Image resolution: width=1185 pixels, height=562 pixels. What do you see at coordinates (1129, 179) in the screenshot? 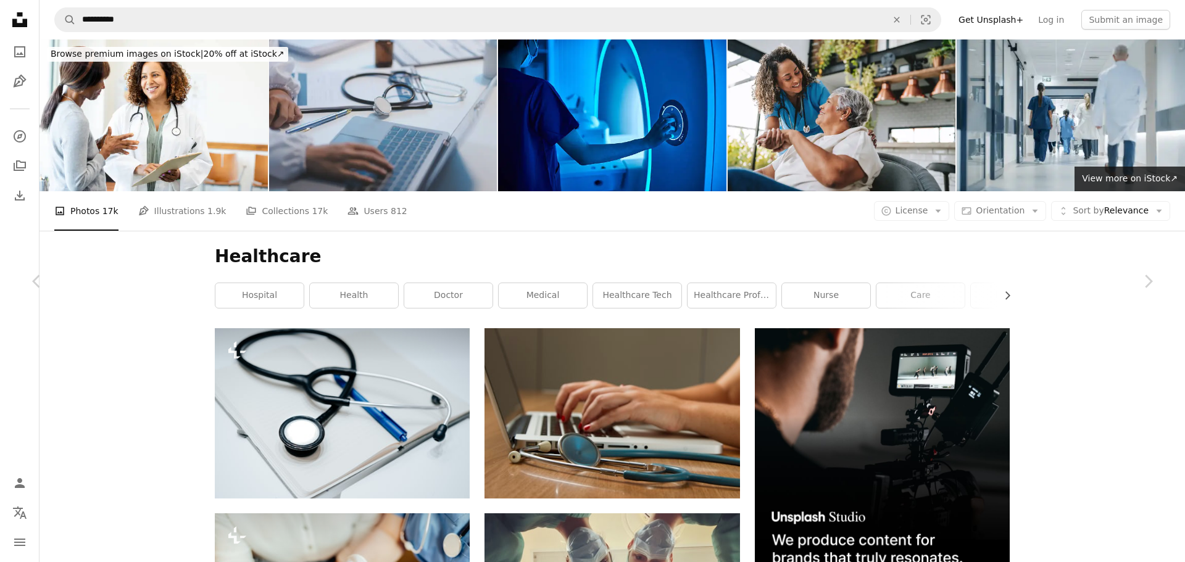
I see `a: View more on iStock↗` at bounding box center [1129, 179].